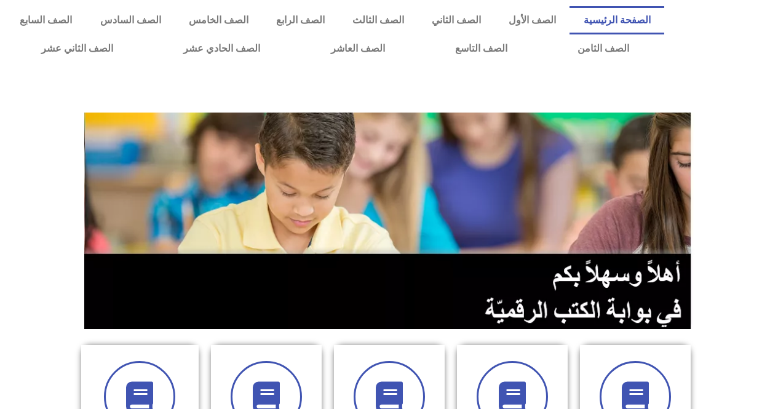 This screenshot has width=778, height=409. Describe the element at coordinates (46, 20) in the screenshot. I see `a: الصف السابع` at that location.